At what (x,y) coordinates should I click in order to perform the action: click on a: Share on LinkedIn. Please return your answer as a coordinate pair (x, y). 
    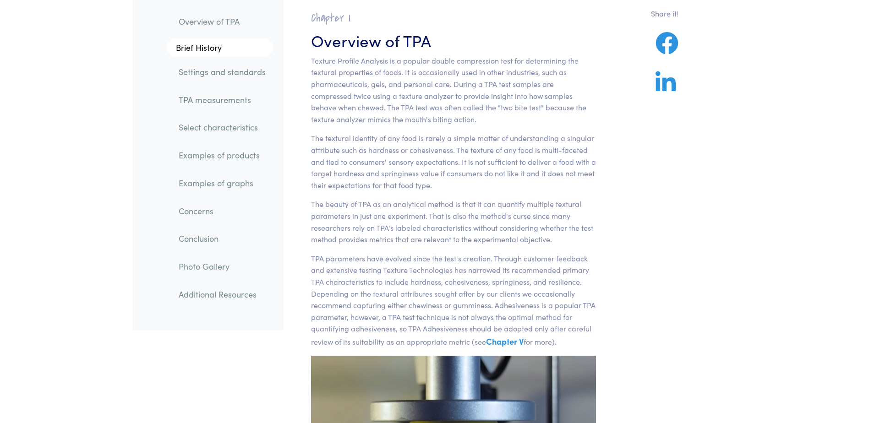
    Looking at the image, I should click on (666, 87).